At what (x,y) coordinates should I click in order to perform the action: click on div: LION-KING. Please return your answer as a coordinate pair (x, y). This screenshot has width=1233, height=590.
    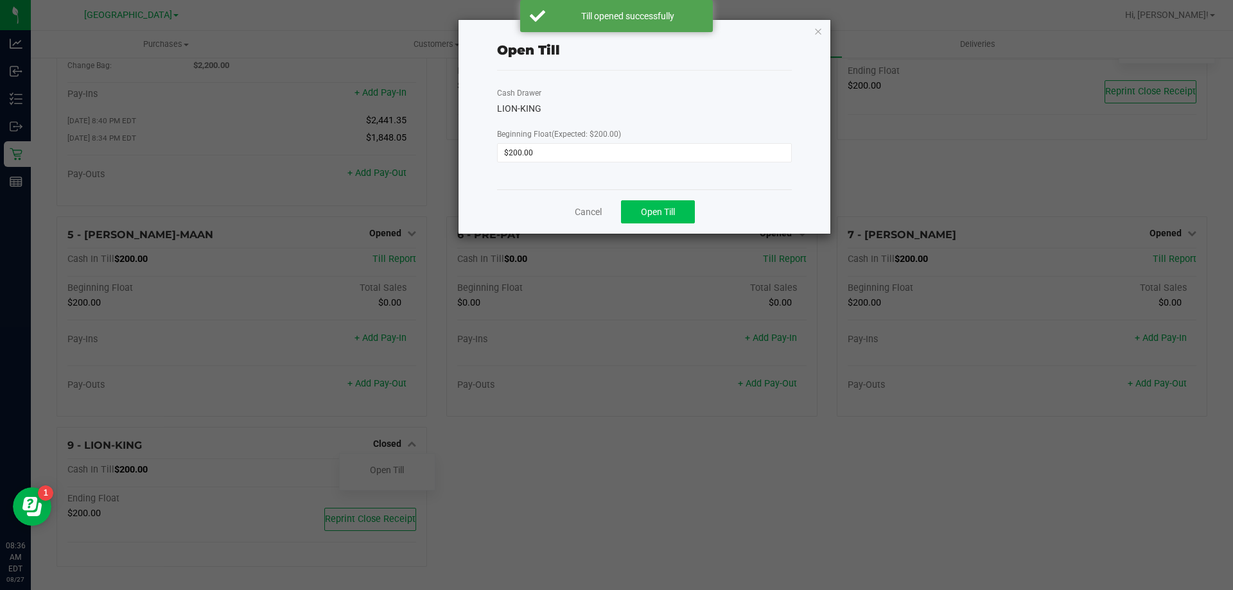
    Looking at the image, I should click on (644, 109).